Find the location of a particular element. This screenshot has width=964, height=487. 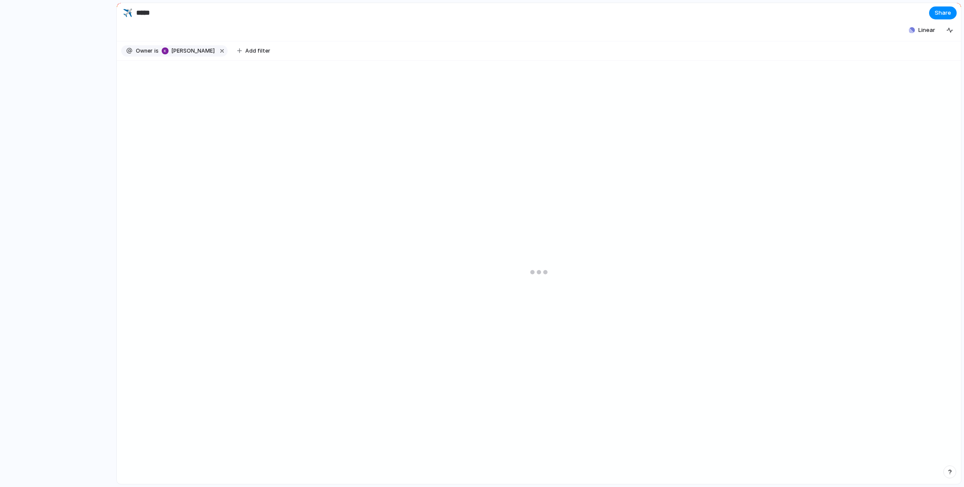

button: Linear is located at coordinates (921, 30).